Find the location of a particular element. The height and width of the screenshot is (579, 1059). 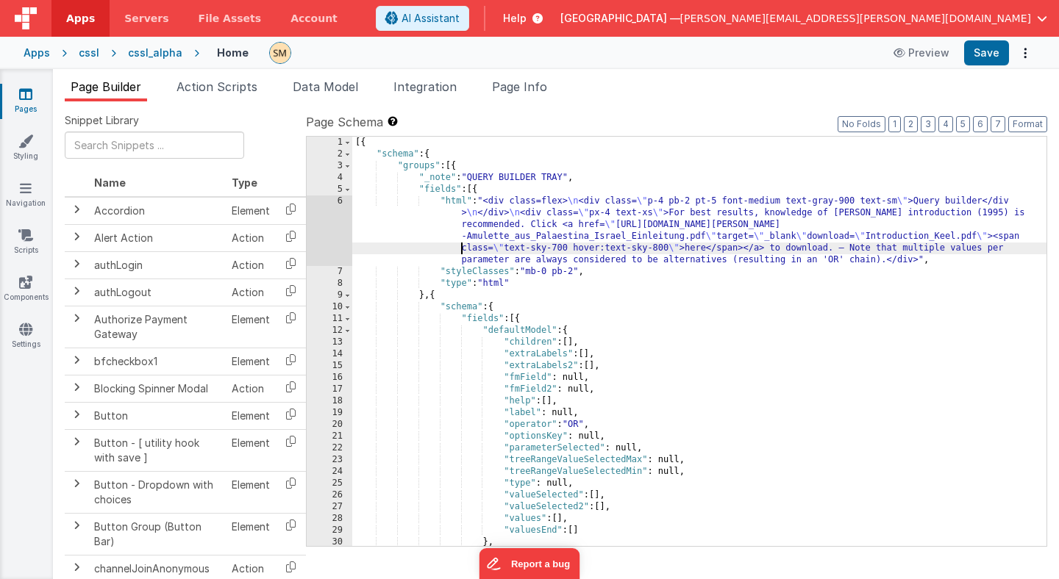

div: 24 is located at coordinates (329, 472).